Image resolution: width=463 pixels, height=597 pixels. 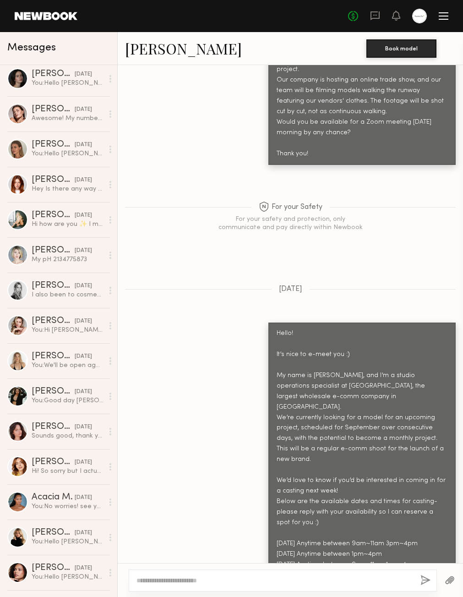 What do you see at coordinates (67, 224) in the screenshot?
I see `div: Hi how are you ✨ I m sorry I’m no longer in LA 😓` at bounding box center [67, 224].